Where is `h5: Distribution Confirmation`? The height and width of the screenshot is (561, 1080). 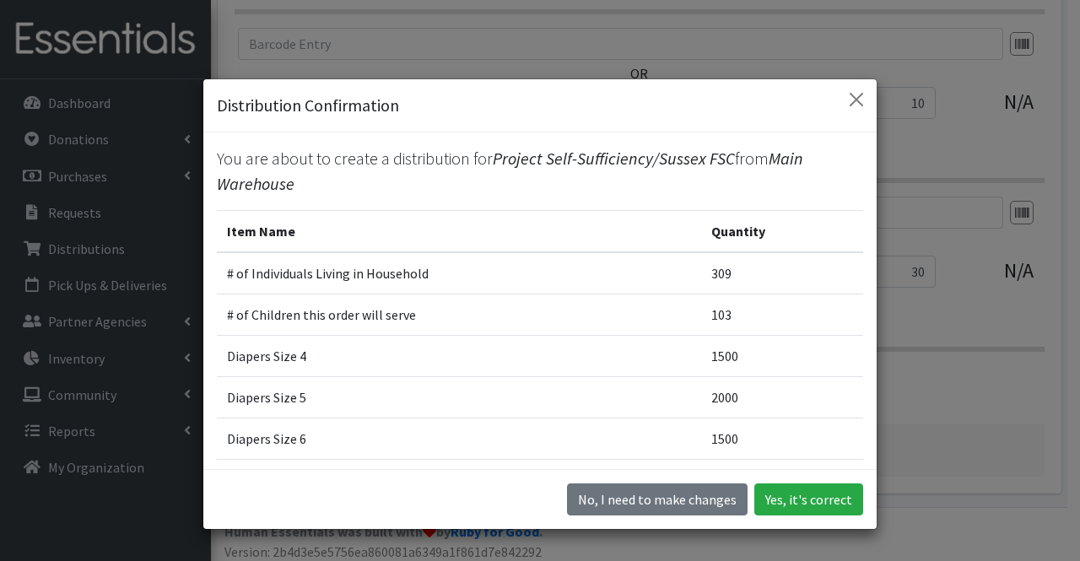
h5: Distribution Confirmation is located at coordinates (308, 105).